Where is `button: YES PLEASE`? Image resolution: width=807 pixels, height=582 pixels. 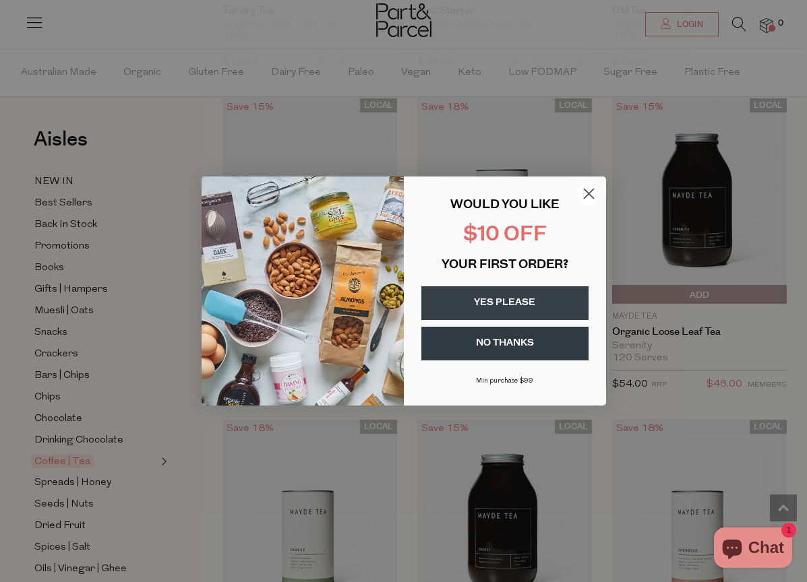 button: YES PLEASE is located at coordinates (505, 303).